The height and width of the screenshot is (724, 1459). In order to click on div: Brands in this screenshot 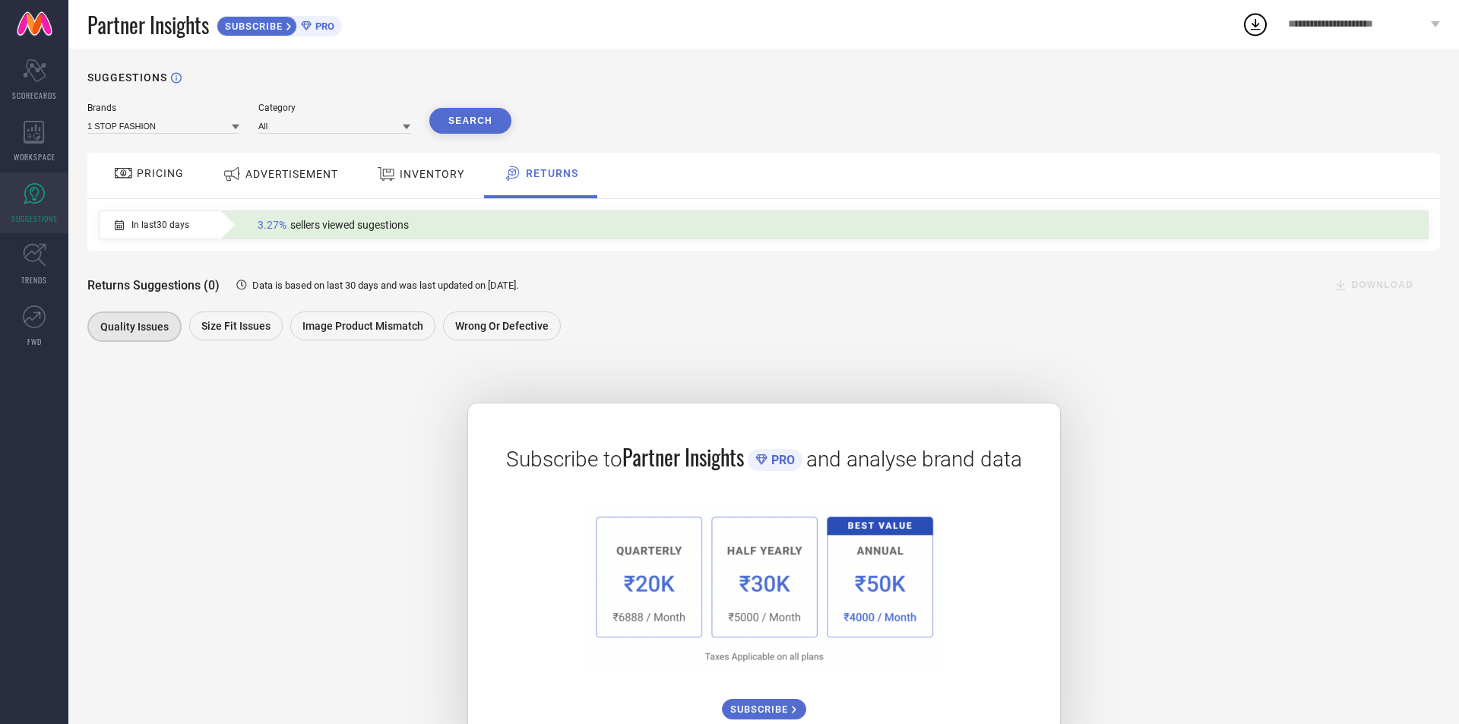, I will do `click(163, 108)`.